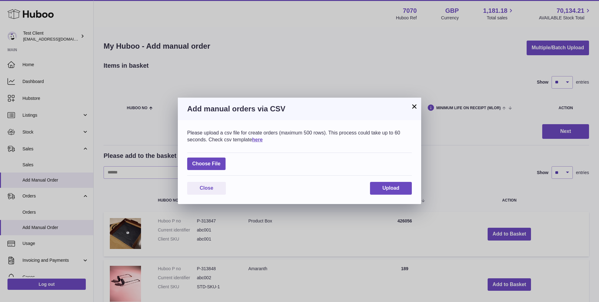 Image resolution: width=599 pixels, height=302 pixels. What do you see at coordinates (206, 164) in the screenshot?
I see `span: Choose File` at bounding box center [206, 164].